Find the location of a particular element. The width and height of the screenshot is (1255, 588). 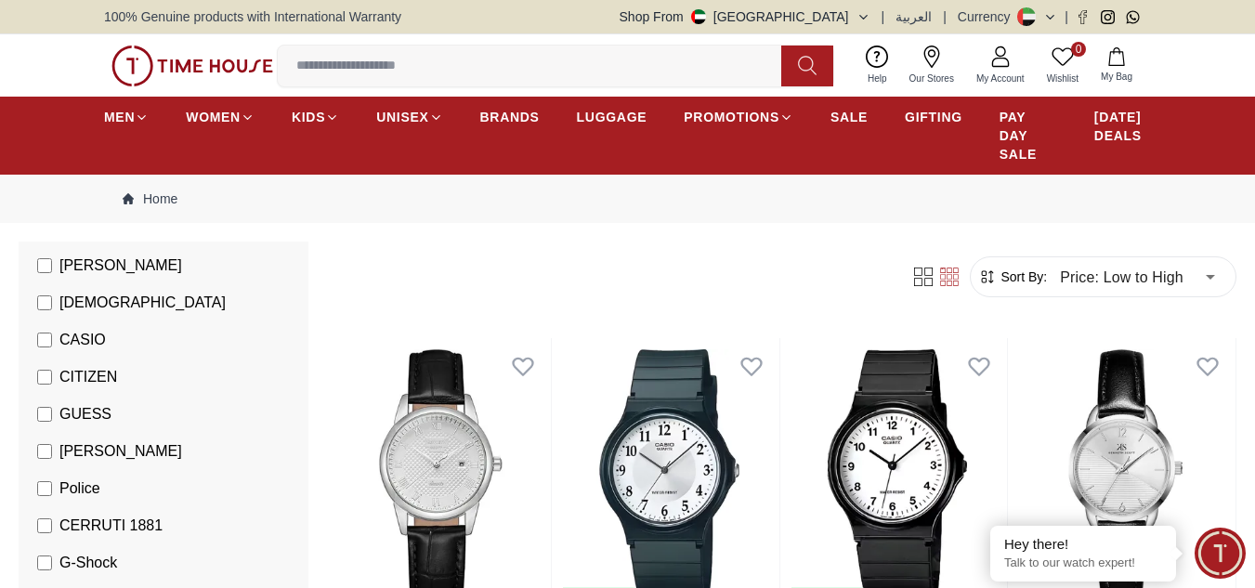

span: العربية is located at coordinates (913, 17).